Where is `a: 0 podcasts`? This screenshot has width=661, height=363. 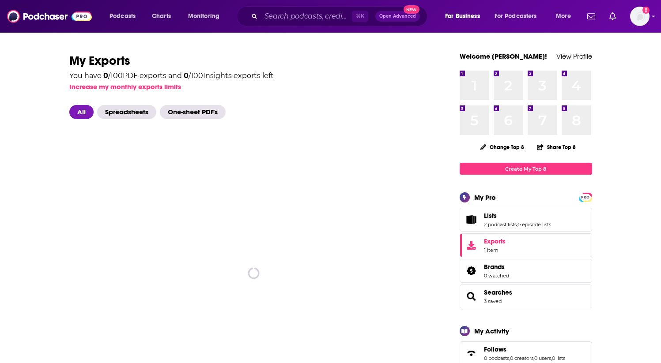 a: 0 podcasts is located at coordinates (496, 358).